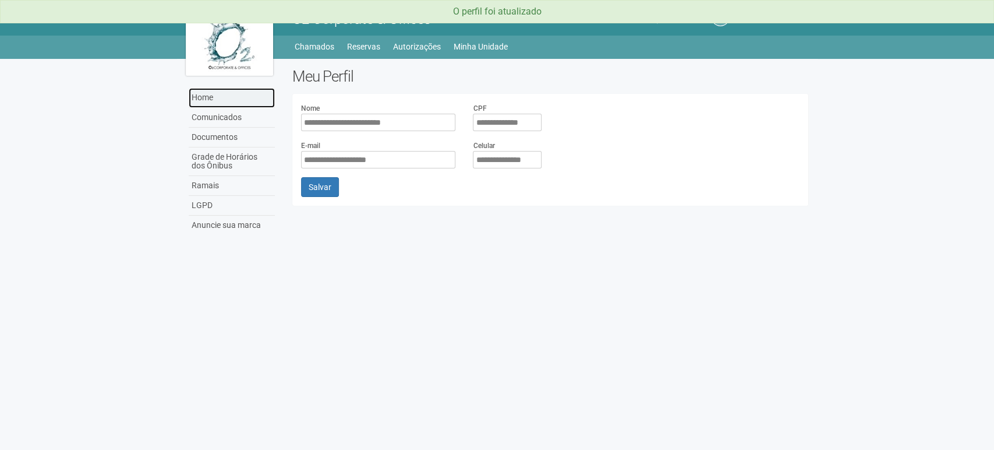  Describe the element at coordinates (314, 47) in the screenshot. I see `a: Chamados` at that location.